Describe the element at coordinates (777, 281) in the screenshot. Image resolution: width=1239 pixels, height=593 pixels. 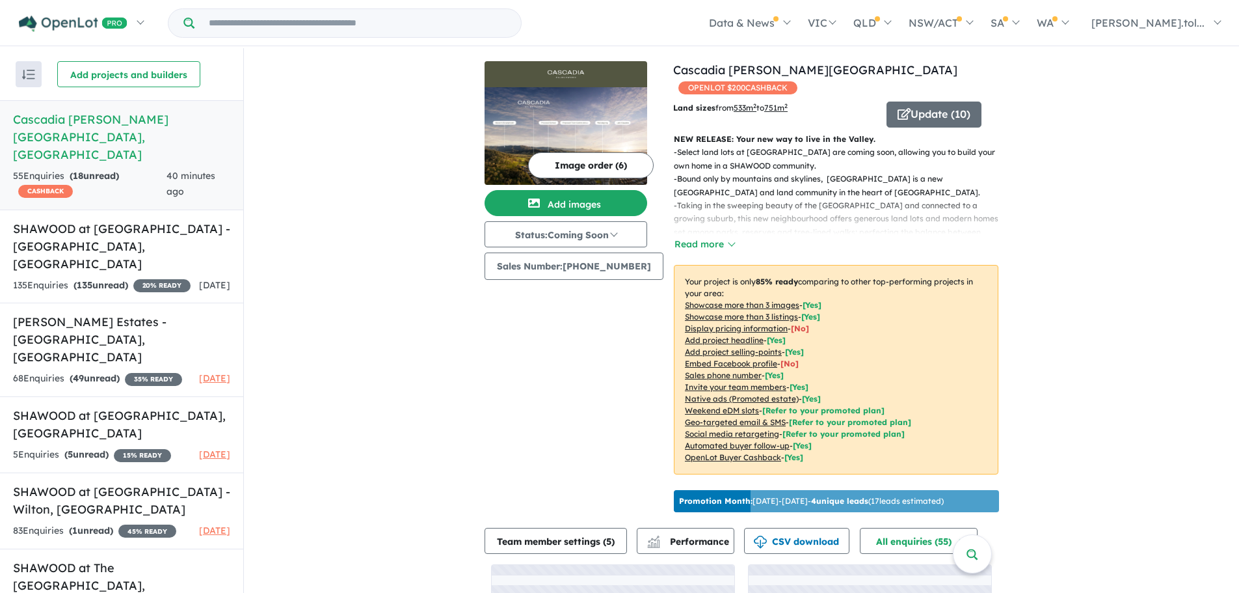
I see `b: 85 % ready` at that location.